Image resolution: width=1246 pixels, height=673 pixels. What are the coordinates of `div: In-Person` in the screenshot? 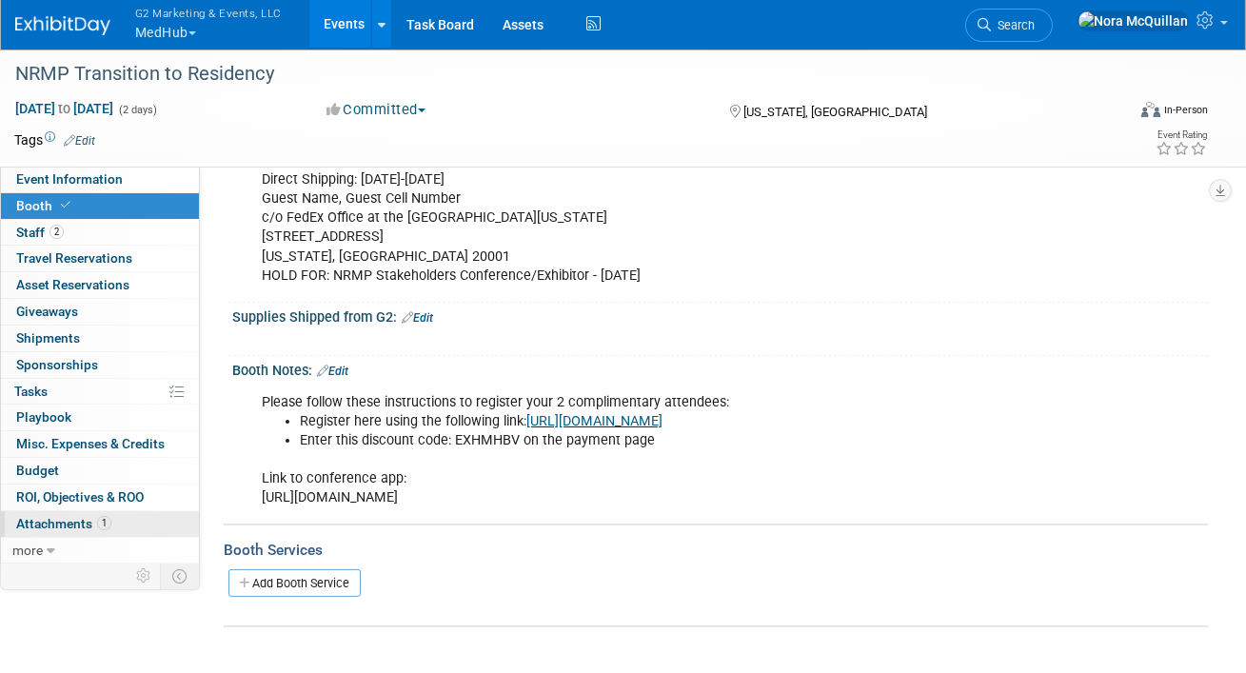 It's located at (1185, 109).